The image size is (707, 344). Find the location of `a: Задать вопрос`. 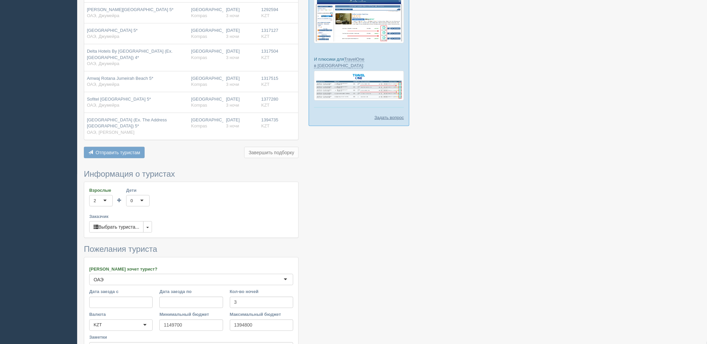

a: Задать вопрос is located at coordinates (389, 117).